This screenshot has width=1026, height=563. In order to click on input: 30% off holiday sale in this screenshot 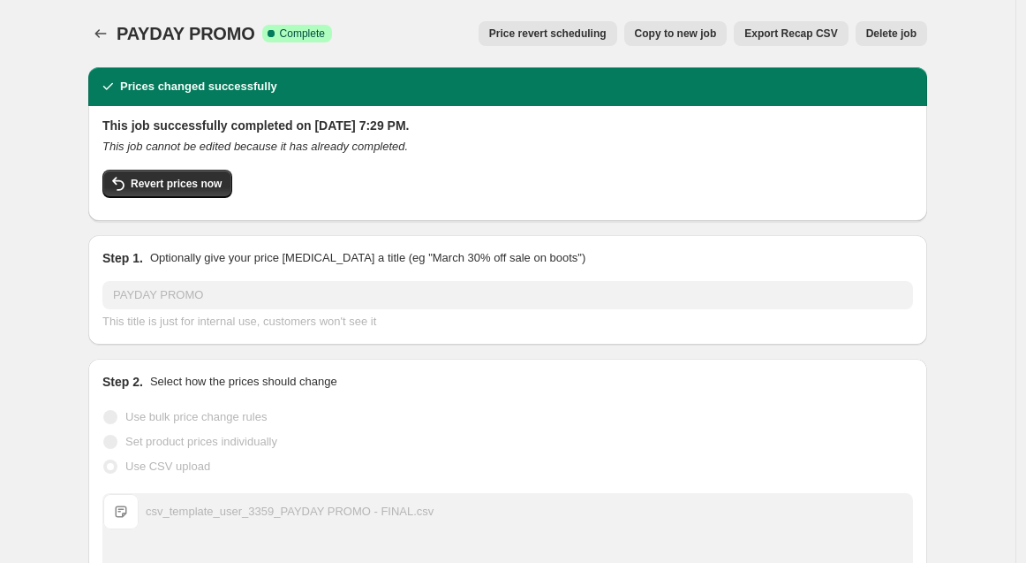, I will do `click(508, 295)`.